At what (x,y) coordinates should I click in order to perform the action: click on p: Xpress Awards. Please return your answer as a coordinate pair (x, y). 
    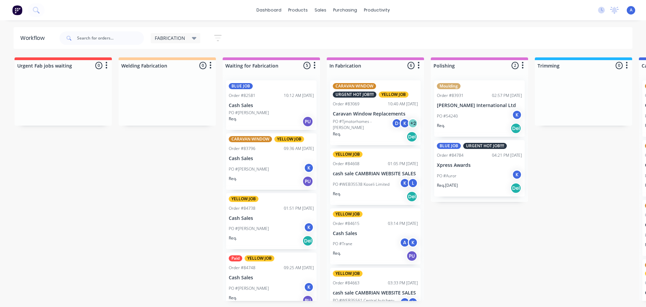
    Looking at the image, I should click on (479, 165).